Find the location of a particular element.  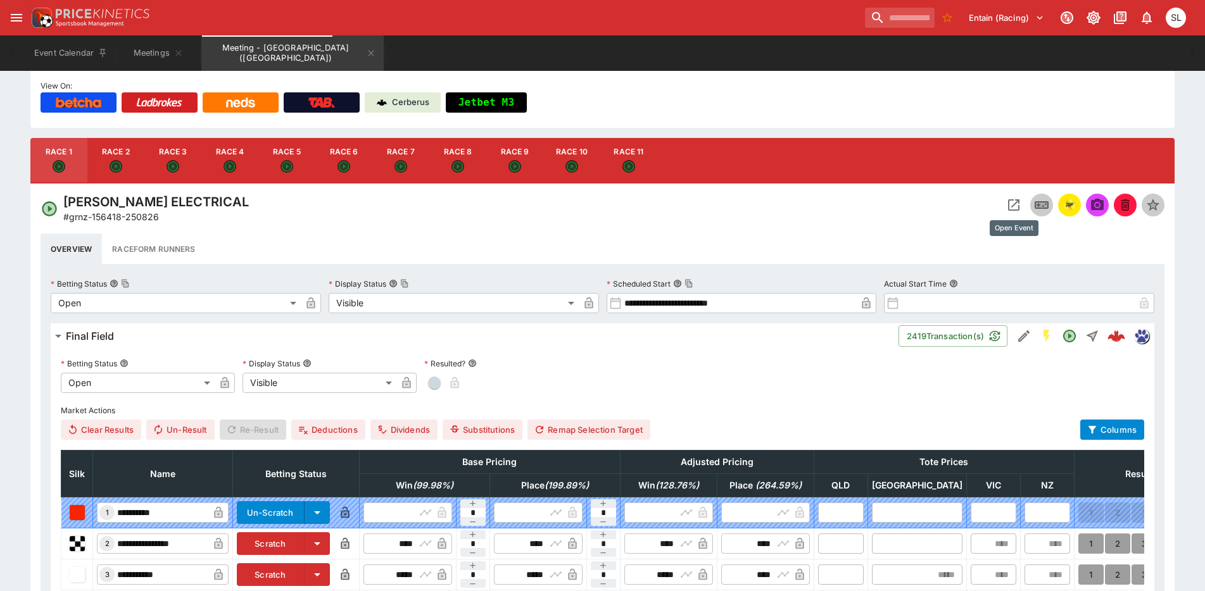

button: Toggle light/dark mode is located at coordinates (1093, 18).